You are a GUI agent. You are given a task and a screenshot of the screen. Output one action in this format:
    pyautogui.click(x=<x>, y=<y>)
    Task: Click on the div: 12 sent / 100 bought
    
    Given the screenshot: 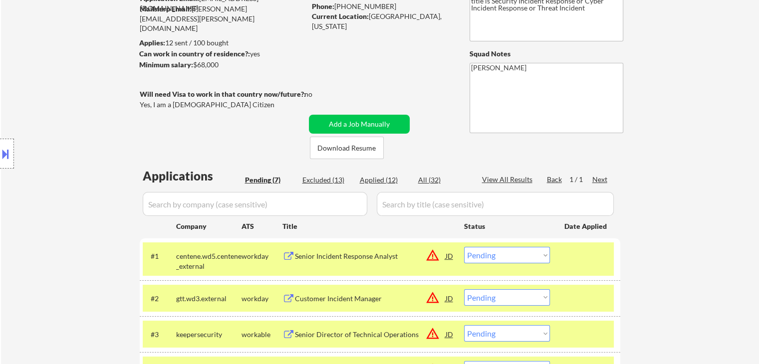 What is the action you would take?
    pyautogui.click(x=222, y=43)
    